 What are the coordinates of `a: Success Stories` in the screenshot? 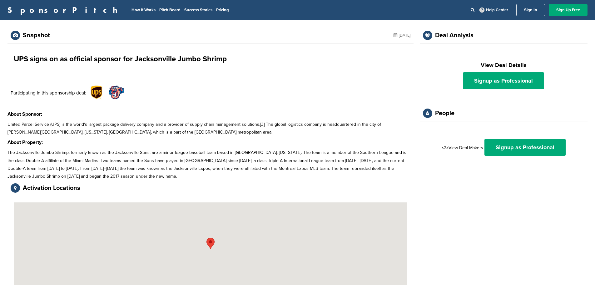 It's located at (198, 10).